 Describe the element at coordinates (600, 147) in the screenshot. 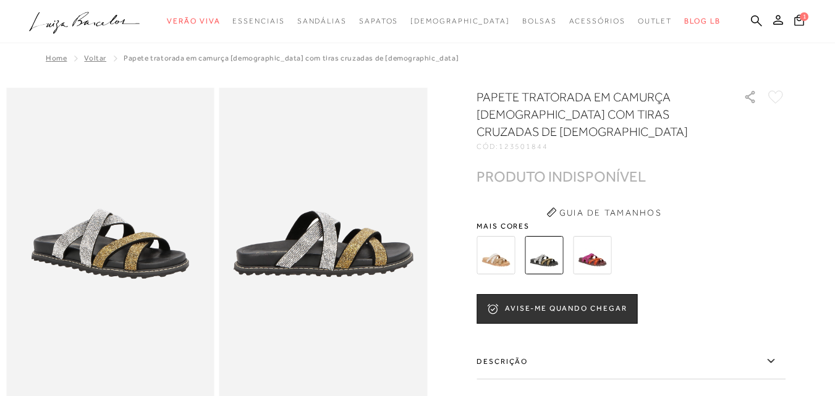

I see `div: CÓD:` at that location.